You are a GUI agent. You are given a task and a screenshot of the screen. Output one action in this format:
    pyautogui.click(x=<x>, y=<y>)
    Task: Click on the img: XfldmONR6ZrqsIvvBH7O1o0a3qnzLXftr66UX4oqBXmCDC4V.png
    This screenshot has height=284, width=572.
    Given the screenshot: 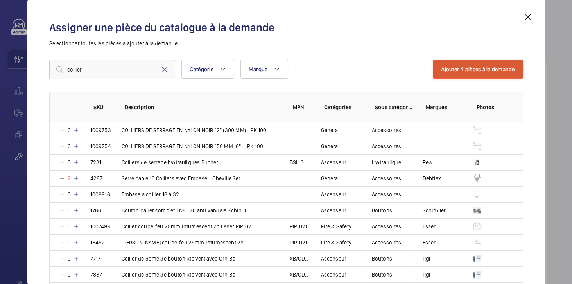 What is the action you would take?
    pyautogui.click(x=477, y=178)
    